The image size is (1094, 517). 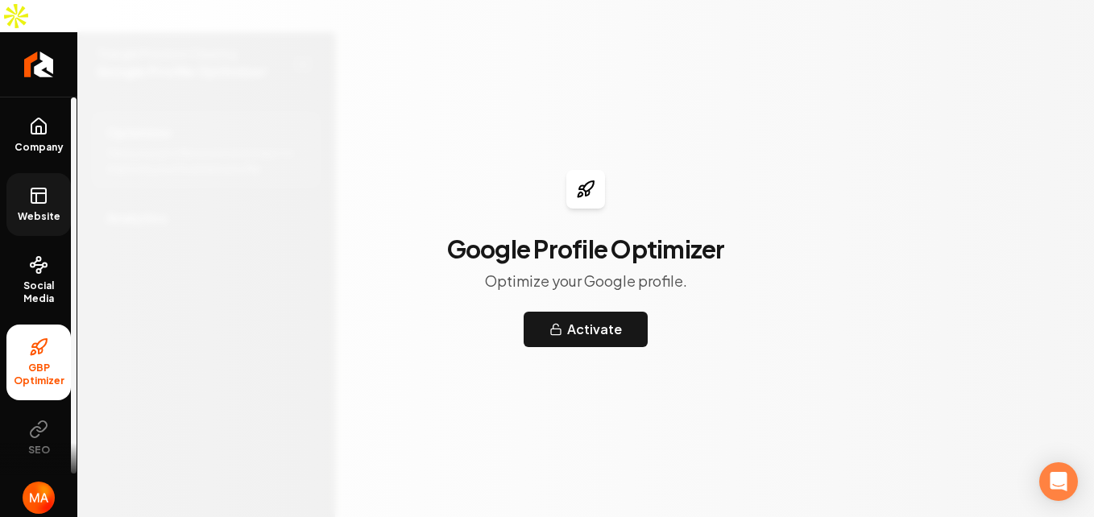 What do you see at coordinates (39, 205) in the screenshot?
I see `a: Website` at bounding box center [39, 205].